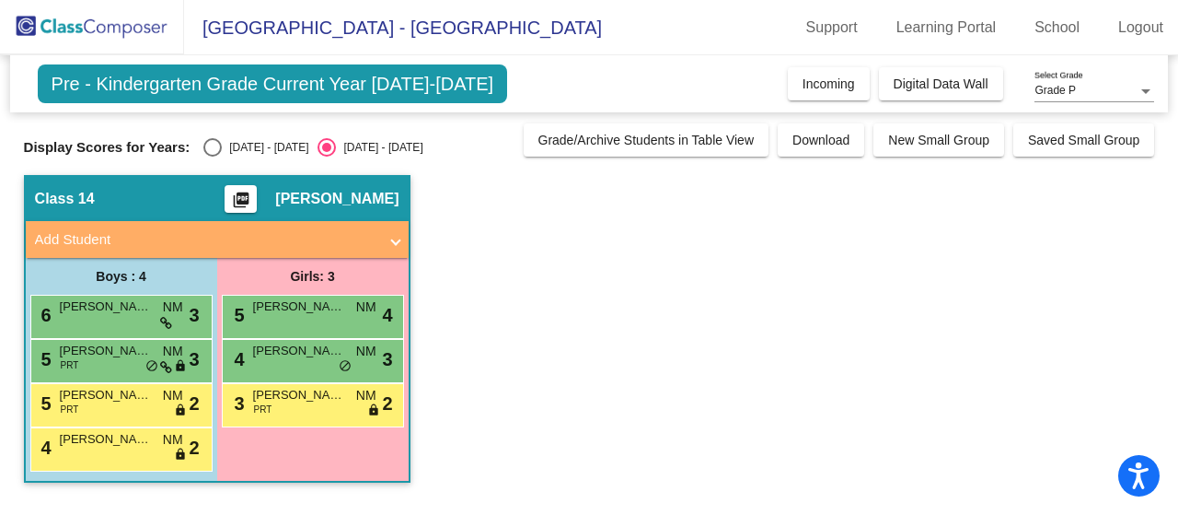 The width and height of the screenshot is (1178, 515). Describe the element at coordinates (821, 140) in the screenshot. I see `button: Download` at that location.